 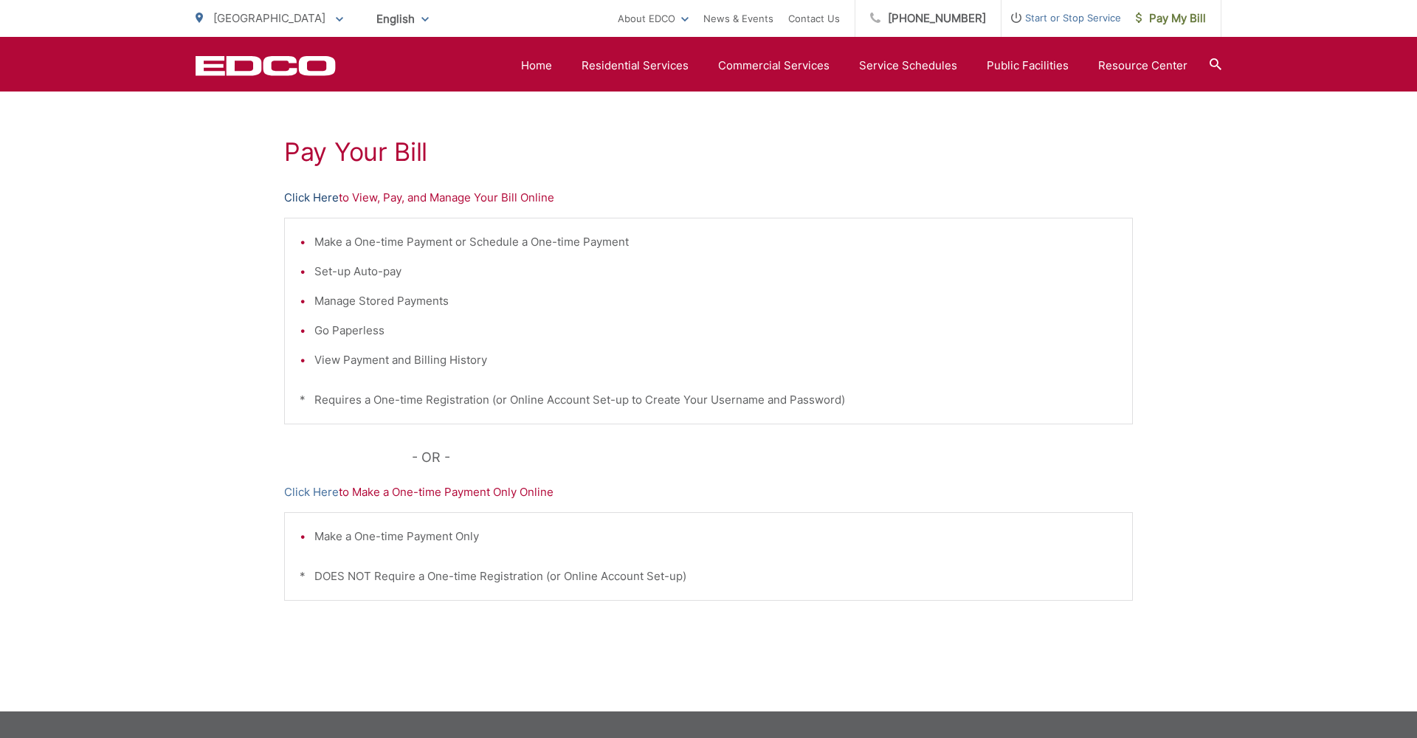 I want to click on p: * DOES NOT Require a One-time Registration (or Online Account Set-up), so click(x=708, y=576).